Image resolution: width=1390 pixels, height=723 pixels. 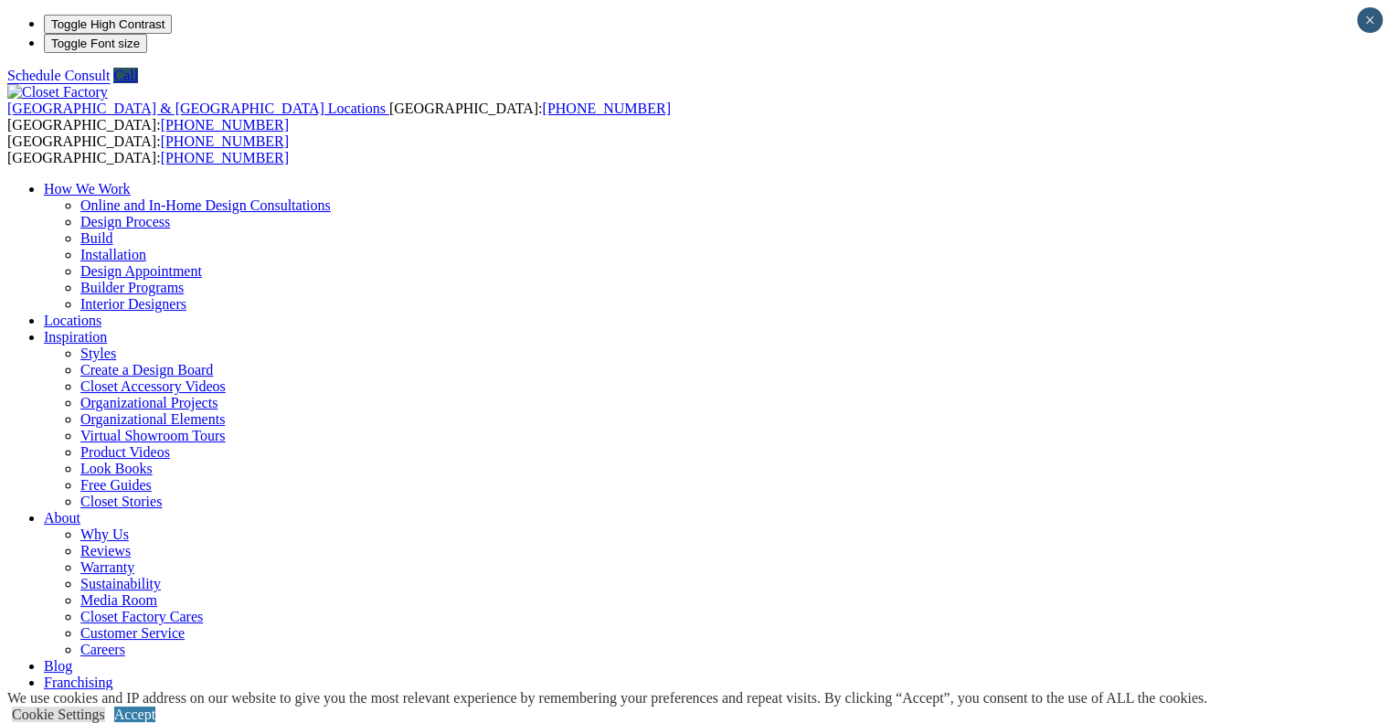 I want to click on a: Accept, so click(x=134, y=714).